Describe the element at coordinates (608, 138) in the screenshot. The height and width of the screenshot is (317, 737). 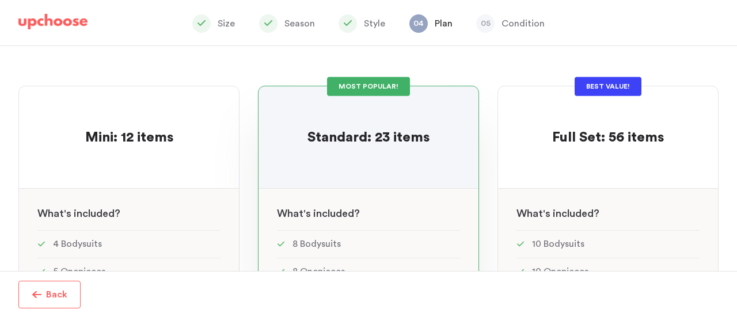
I see `span: Full Set: 56 items` at that location.